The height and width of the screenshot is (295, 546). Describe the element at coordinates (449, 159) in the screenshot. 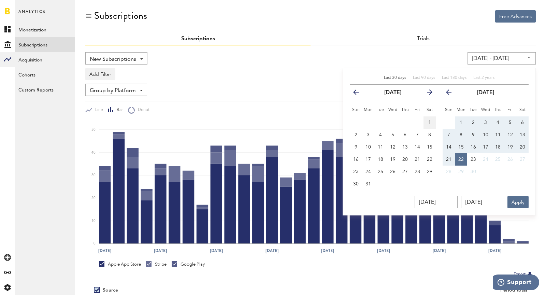

I see `span: 21` at that location.